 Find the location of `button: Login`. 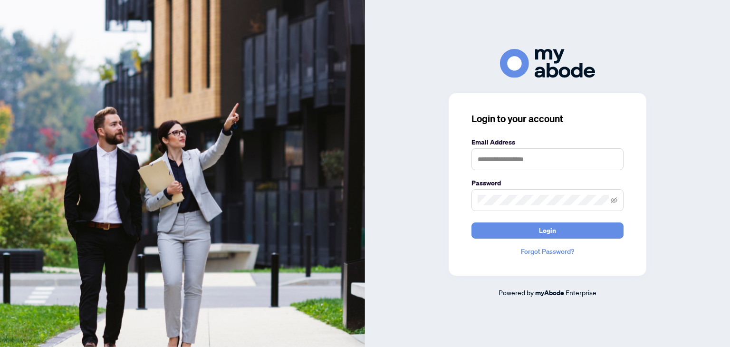

button: Login is located at coordinates (547, 230).